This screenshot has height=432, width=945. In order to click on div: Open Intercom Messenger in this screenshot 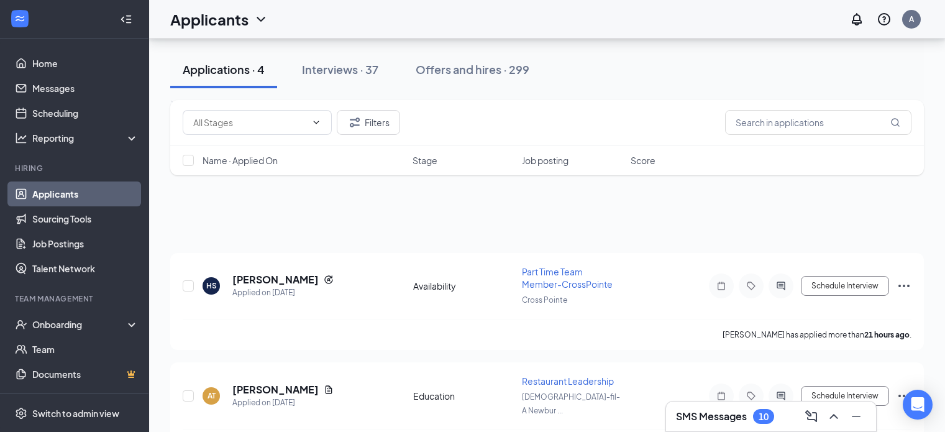, I will do `click(918, 404)`.